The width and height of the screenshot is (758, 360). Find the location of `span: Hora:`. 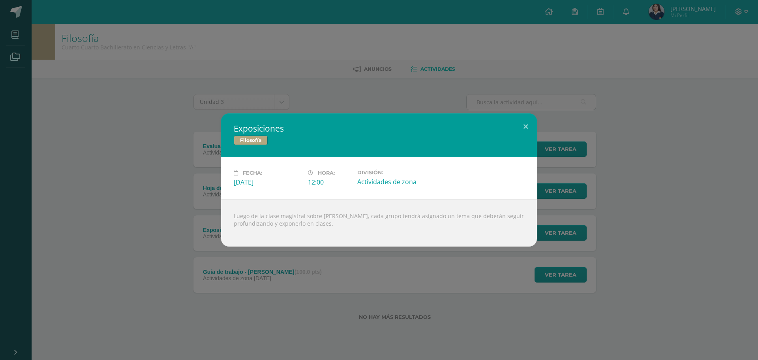

span: Hora: is located at coordinates (326, 173).